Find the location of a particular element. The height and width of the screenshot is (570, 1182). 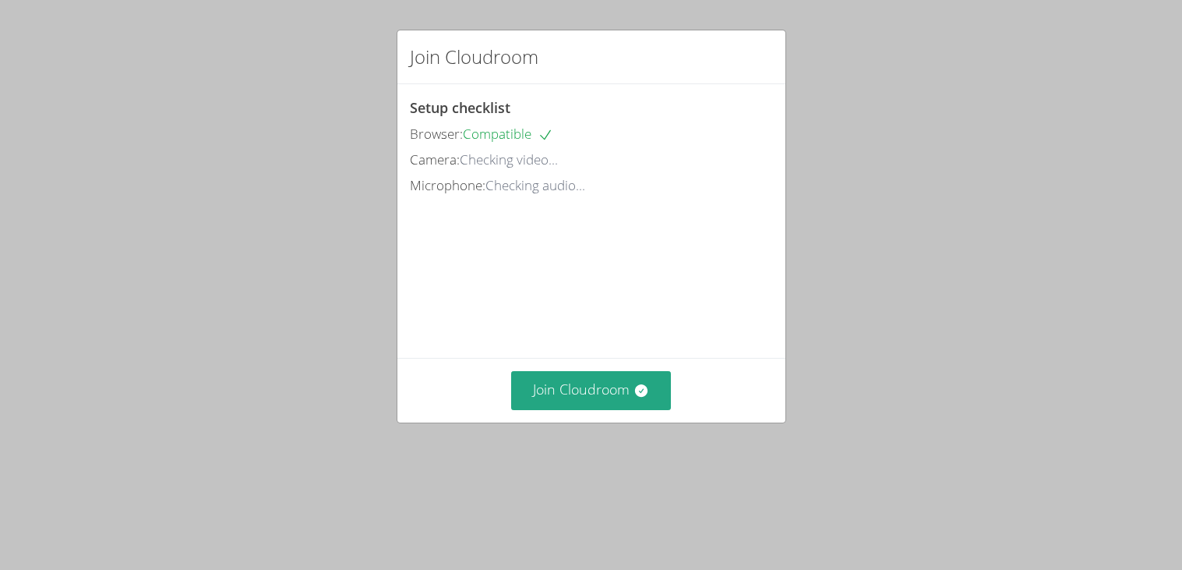

button: Join Cloudroom is located at coordinates (591, 390).